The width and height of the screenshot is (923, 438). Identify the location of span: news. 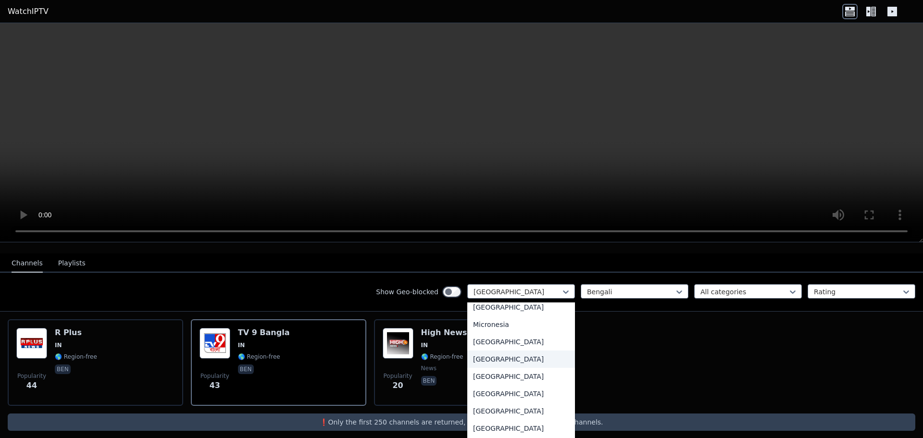
(429, 368).